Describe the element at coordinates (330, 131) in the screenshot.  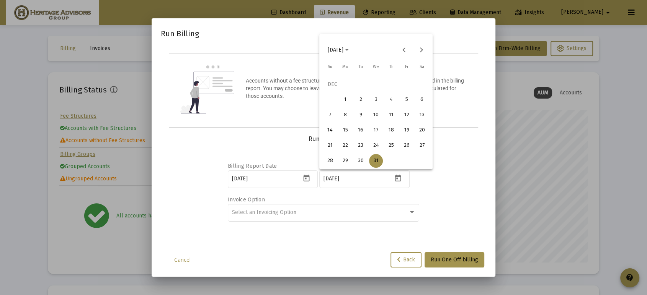
I see `div: 14` at that location.